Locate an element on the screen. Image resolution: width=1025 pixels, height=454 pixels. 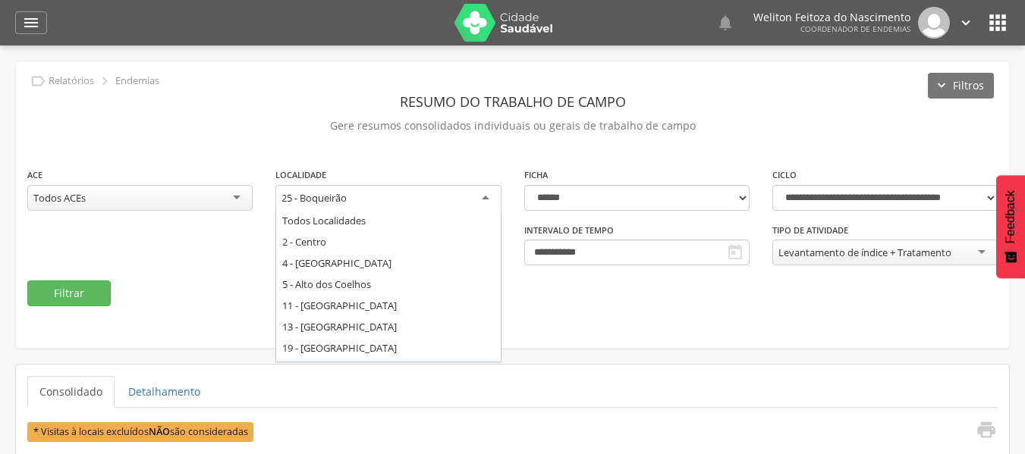
a: Consolidado is located at coordinates (71, 392).